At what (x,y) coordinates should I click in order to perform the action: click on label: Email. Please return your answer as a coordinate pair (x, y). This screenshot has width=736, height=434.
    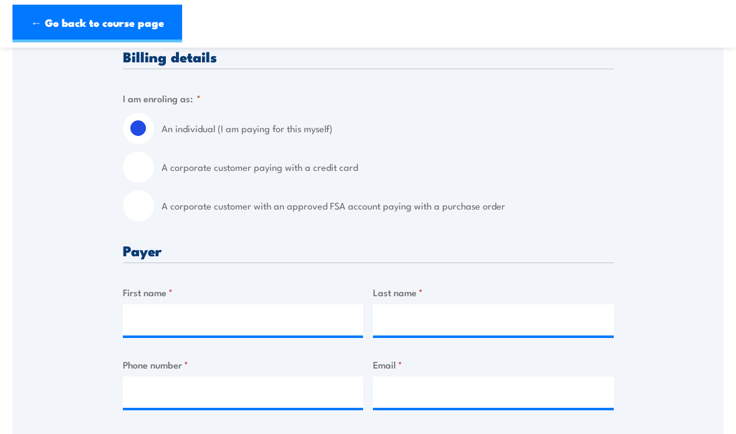
    Looking at the image, I should click on (493, 365).